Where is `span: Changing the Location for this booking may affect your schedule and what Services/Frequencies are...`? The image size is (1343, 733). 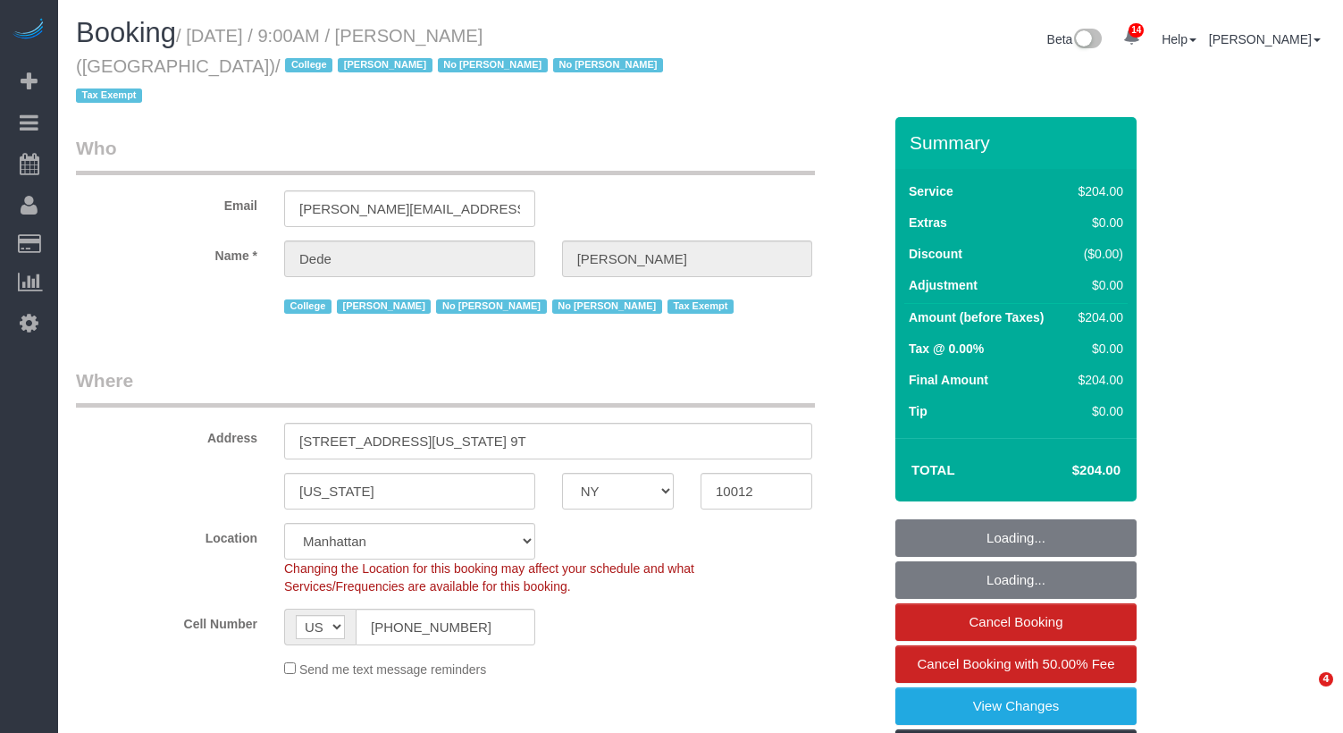 span: Changing the Location for this booking may affect your schedule and what Services/Frequencies are... is located at coordinates (489, 577).